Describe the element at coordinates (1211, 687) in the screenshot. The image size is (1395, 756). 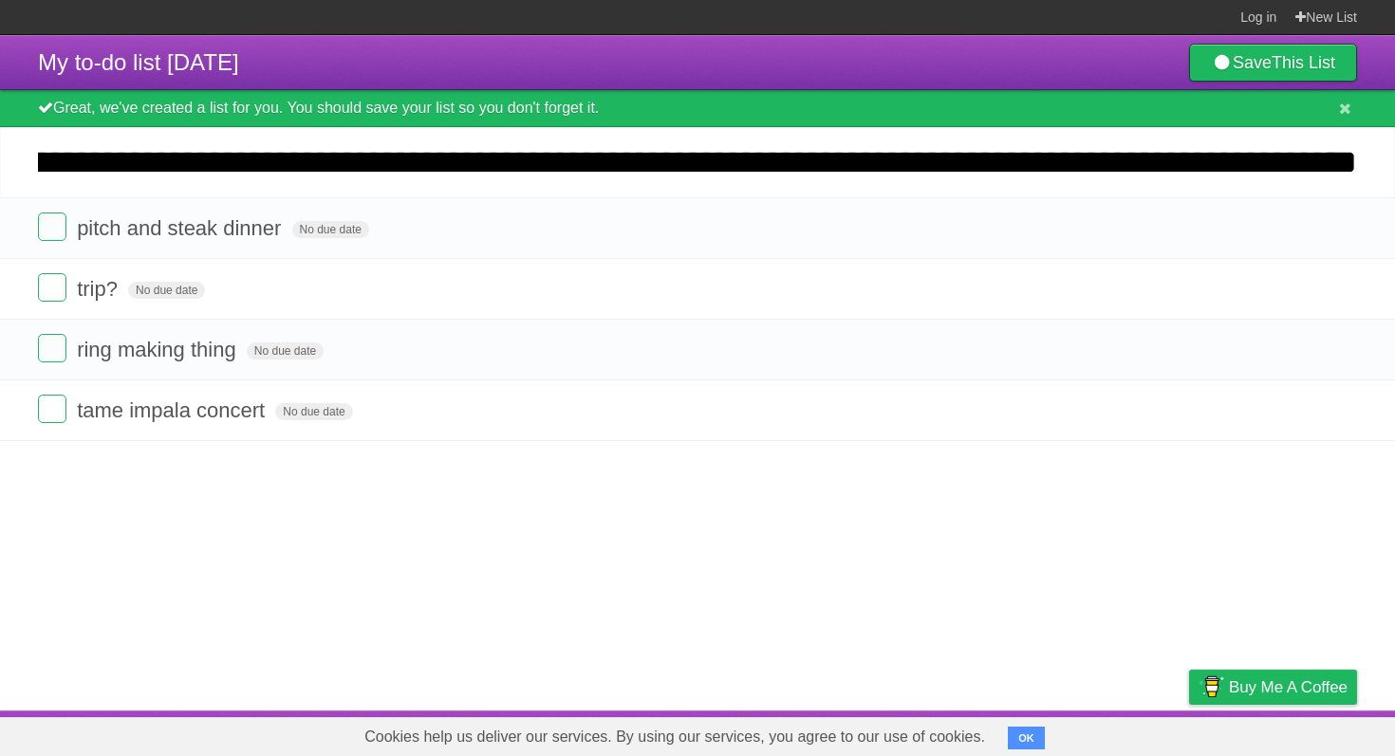
I see `img: Buy me a coffee` at that location.